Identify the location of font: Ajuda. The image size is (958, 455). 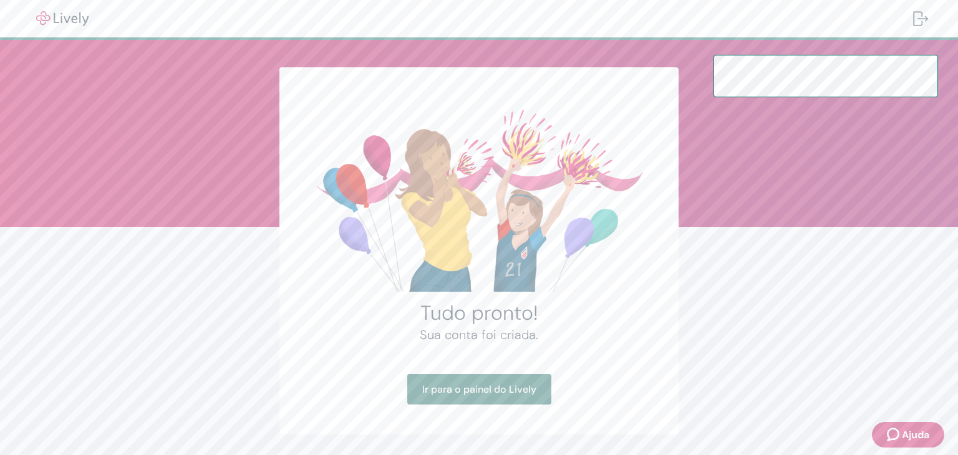
(916, 435).